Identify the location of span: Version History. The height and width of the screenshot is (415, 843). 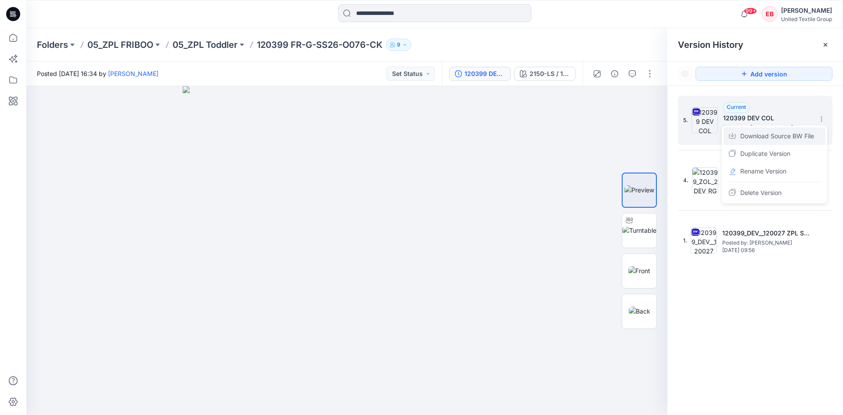
(710, 45).